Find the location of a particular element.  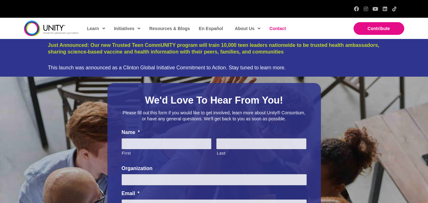

label: Organization is located at coordinates (214, 168).